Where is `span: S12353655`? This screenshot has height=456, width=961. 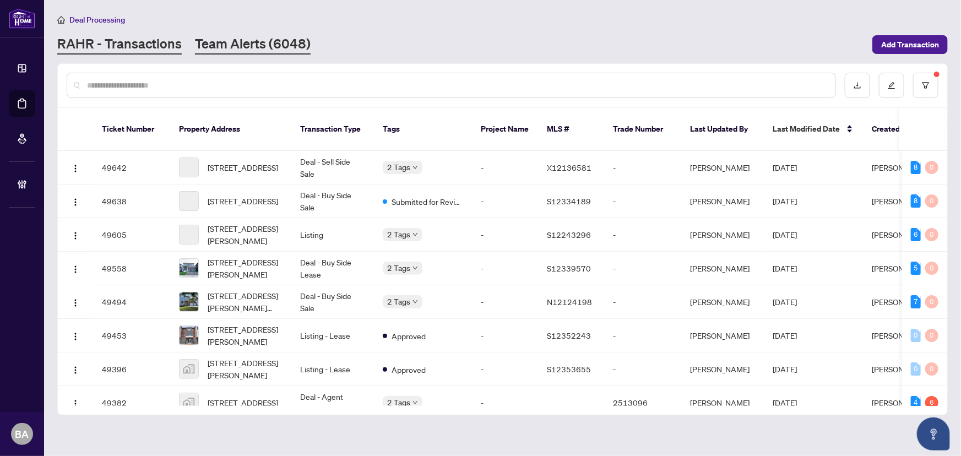
span: S12353655 is located at coordinates (569, 369).